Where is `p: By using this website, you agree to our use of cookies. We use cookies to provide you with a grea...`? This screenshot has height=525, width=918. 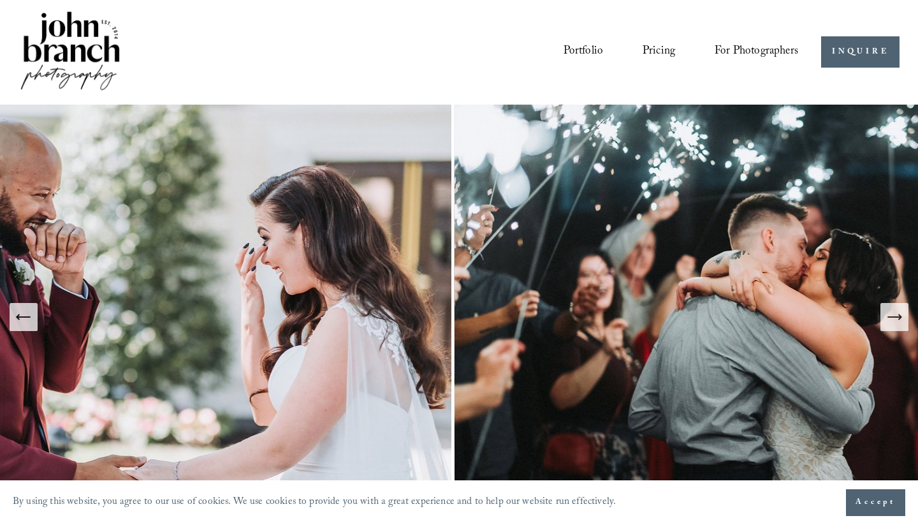
p: By using this website, you agree to our use of cookies. We use cookies to provide you with a grea... is located at coordinates (314, 502).